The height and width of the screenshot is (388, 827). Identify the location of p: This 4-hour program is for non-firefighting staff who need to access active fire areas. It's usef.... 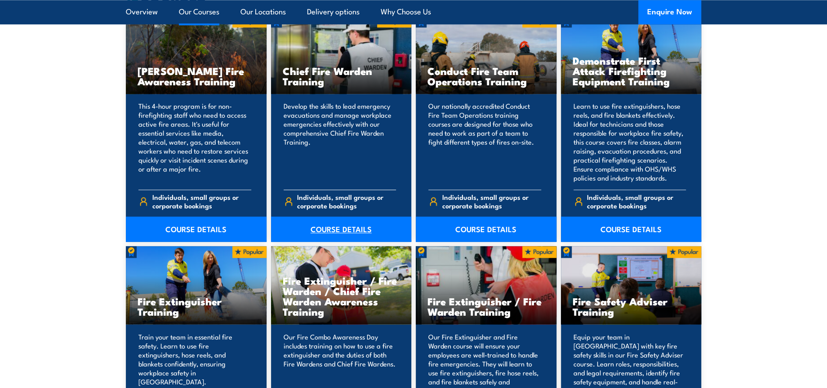
(195, 142).